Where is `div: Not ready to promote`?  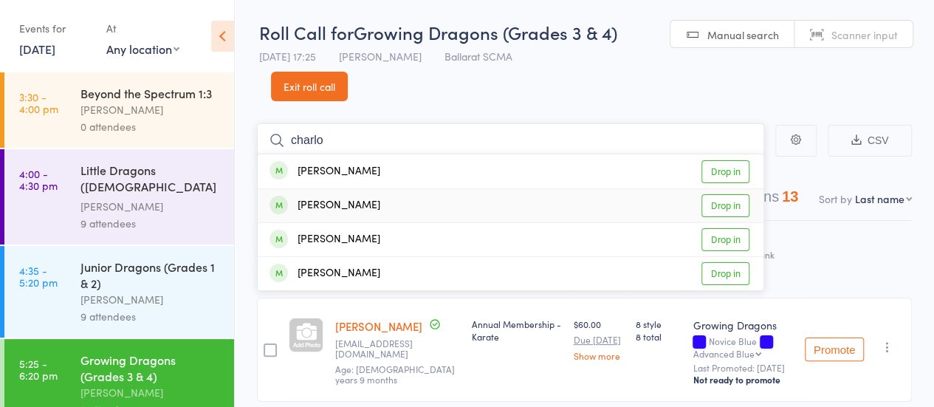
div: Not ready to promote is located at coordinates (743, 380).